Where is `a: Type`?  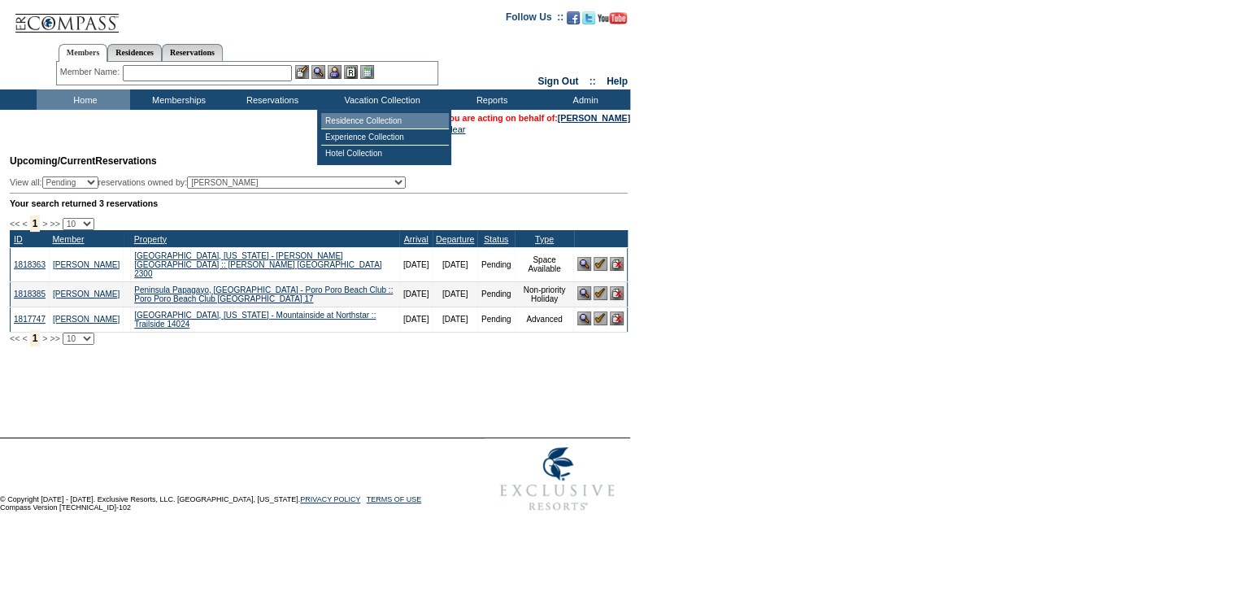
a: Type is located at coordinates (544, 239).